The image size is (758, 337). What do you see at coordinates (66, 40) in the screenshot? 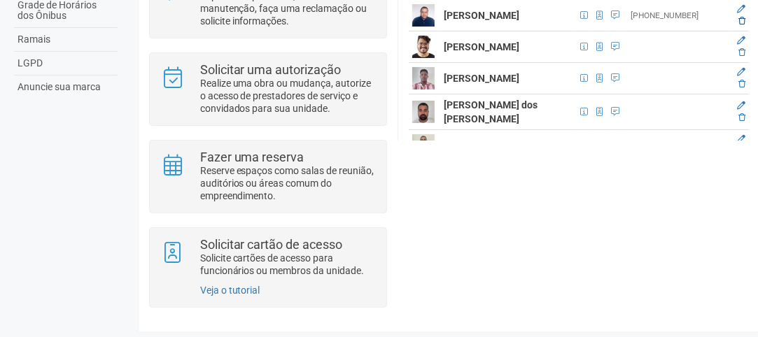
I see `a: Ramais` at bounding box center [66, 40].